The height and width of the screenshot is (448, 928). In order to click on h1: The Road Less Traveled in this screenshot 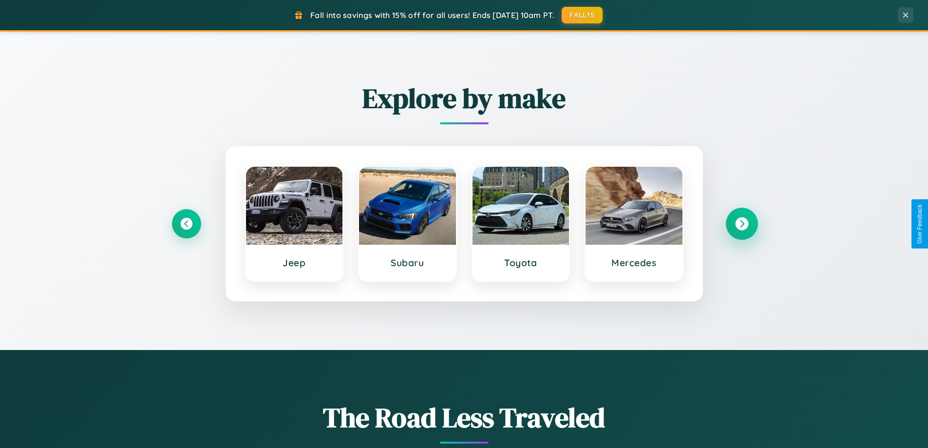, I will do `click(464, 417)`.